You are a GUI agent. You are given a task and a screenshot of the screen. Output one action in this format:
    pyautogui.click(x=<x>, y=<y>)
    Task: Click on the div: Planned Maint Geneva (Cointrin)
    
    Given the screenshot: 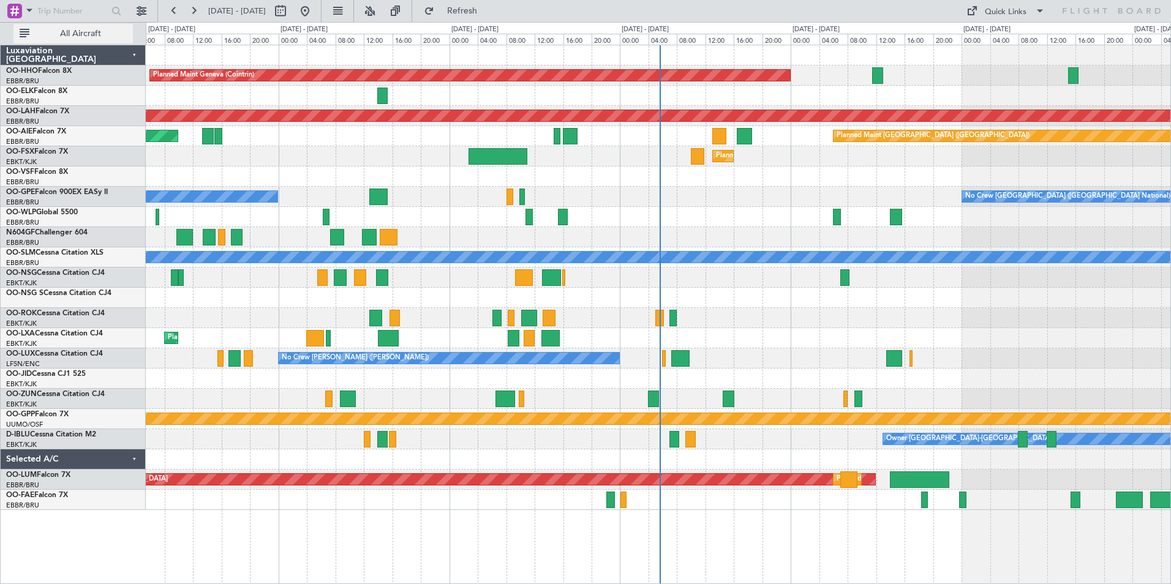 What is the action you would take?
    pyautogui.click(x=203, y=75)
    